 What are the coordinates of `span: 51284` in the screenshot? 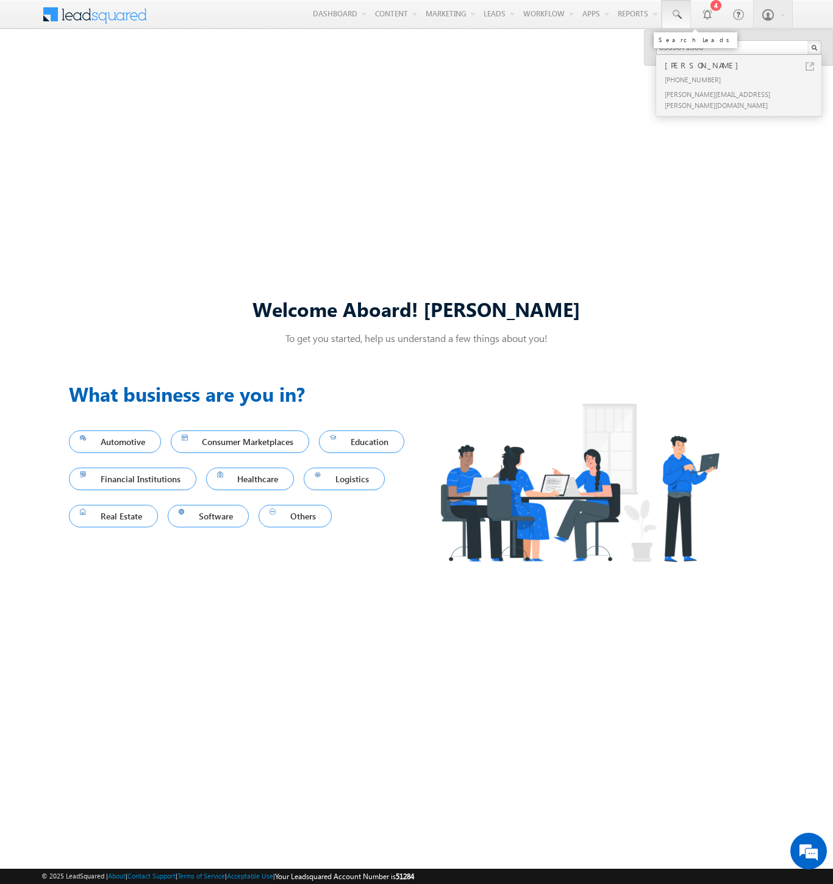 It's located at (405, 876).